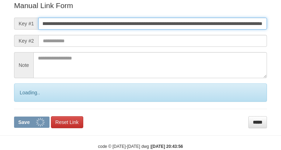 This screenshot has width=281, height=150. What do you see at coordinates (141, 92) in the screenshot?
I see `div: Loading..` at bounding box center [141, 92].